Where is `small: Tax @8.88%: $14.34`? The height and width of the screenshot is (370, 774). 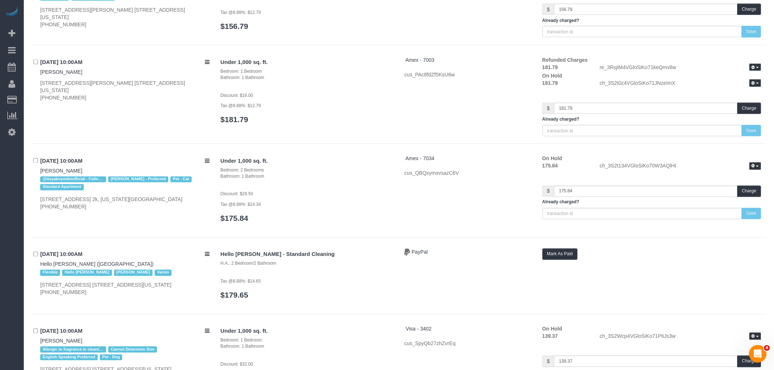
small: Tax @8.88%: $14.34 is located at coordinates (241, 205).